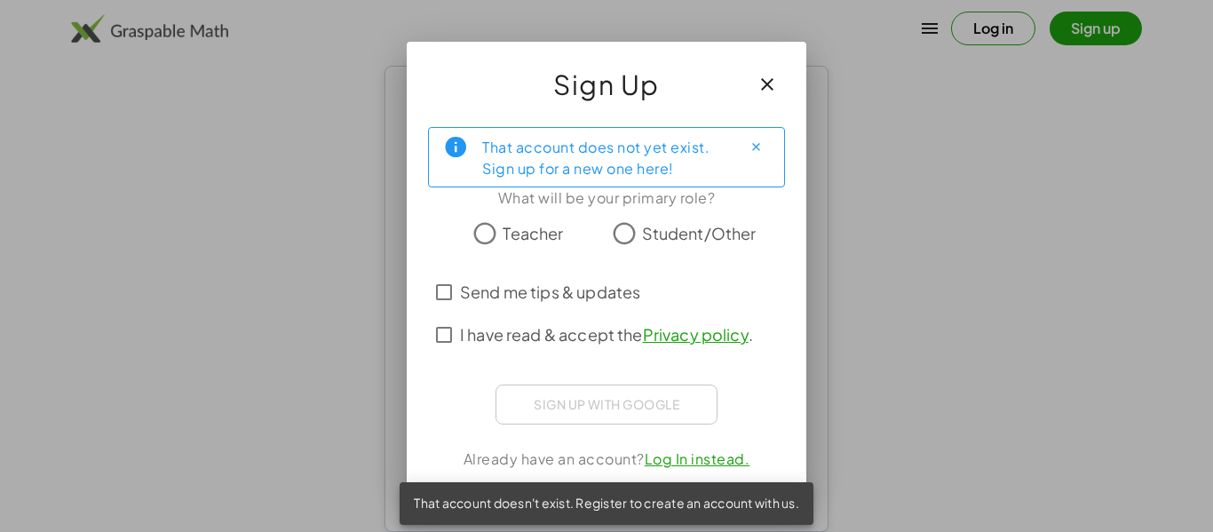  Describe the element at coordinates (695, 334) in the screenshot. I see `a: Privacy policy` at that location.